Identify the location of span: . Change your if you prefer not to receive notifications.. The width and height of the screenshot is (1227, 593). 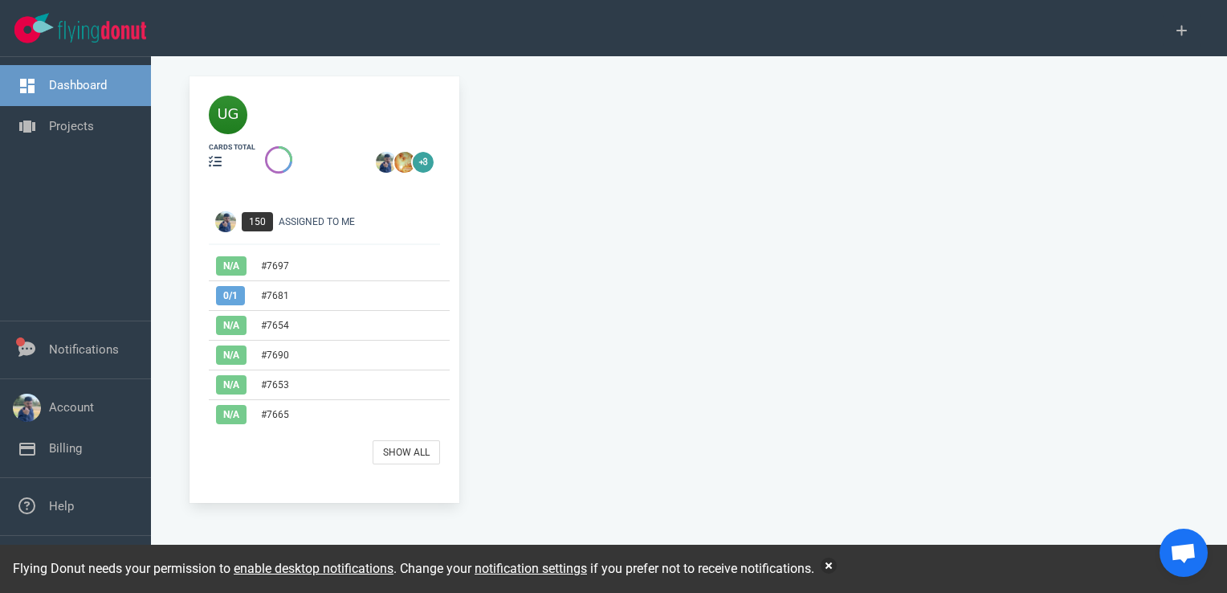
(604, 568).